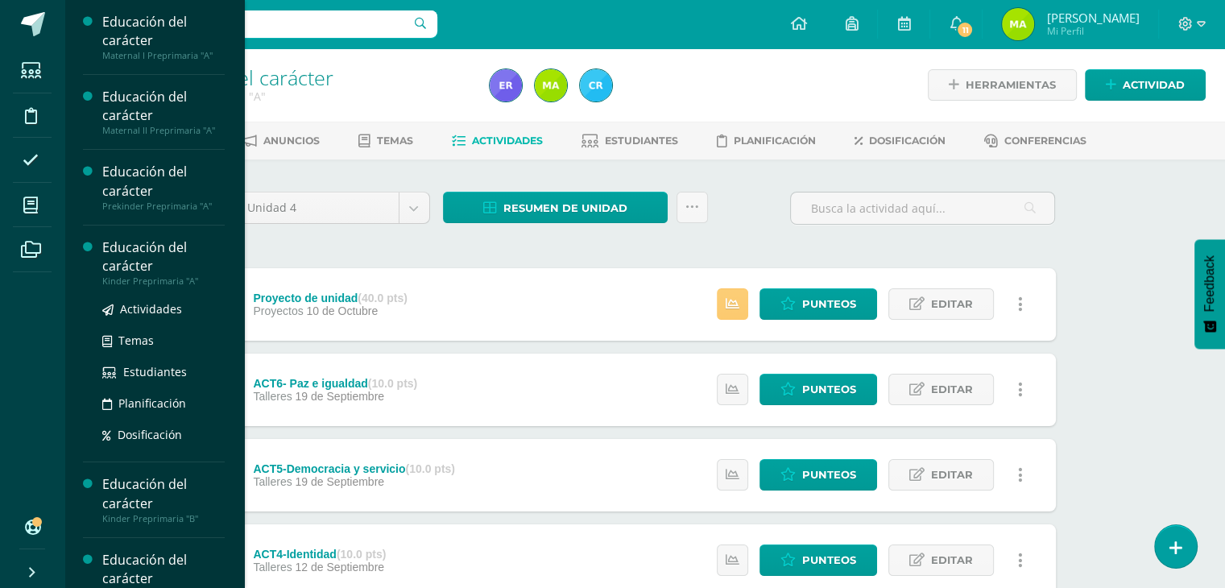  Describe the element at coordinates (256, 24) in the screenshot. I see `input: Busca un usuario...` at that location.